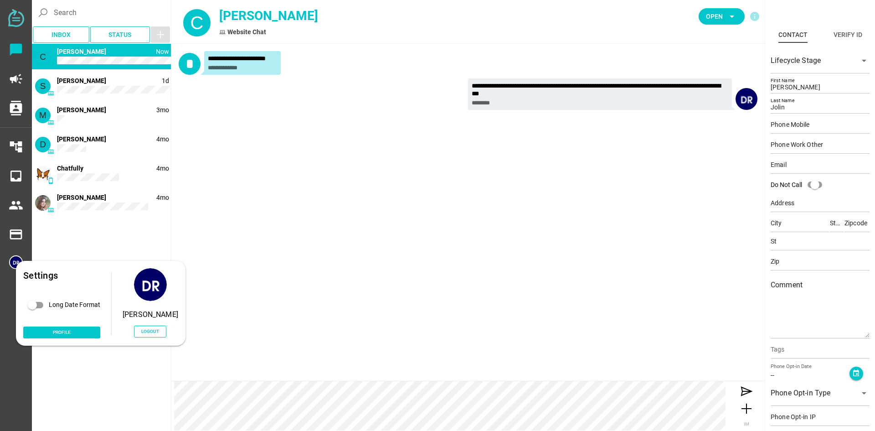  I want to click on span: 27a22cfbba-hvd7Dbb6n6WLUsRJYCVT, so click(82, 110).